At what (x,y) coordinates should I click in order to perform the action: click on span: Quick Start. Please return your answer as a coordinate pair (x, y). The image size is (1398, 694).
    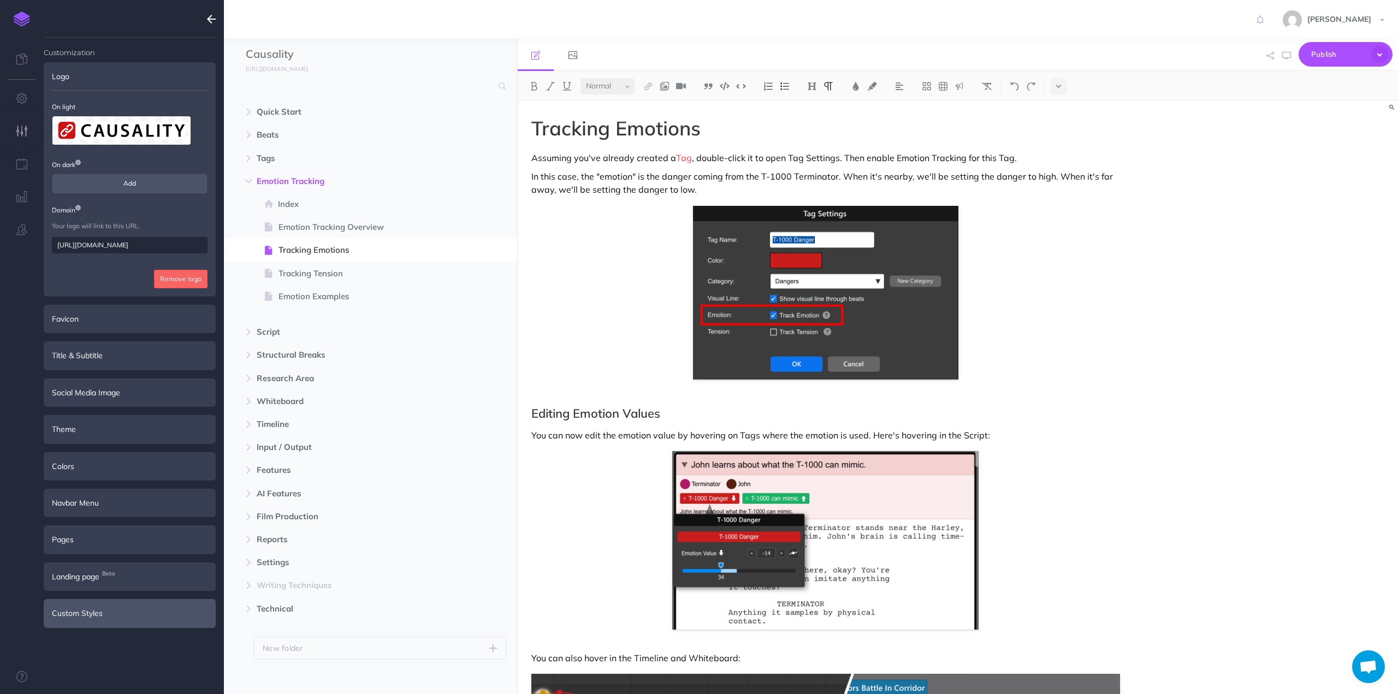
    Looking at the image, I should click on (347, 112).